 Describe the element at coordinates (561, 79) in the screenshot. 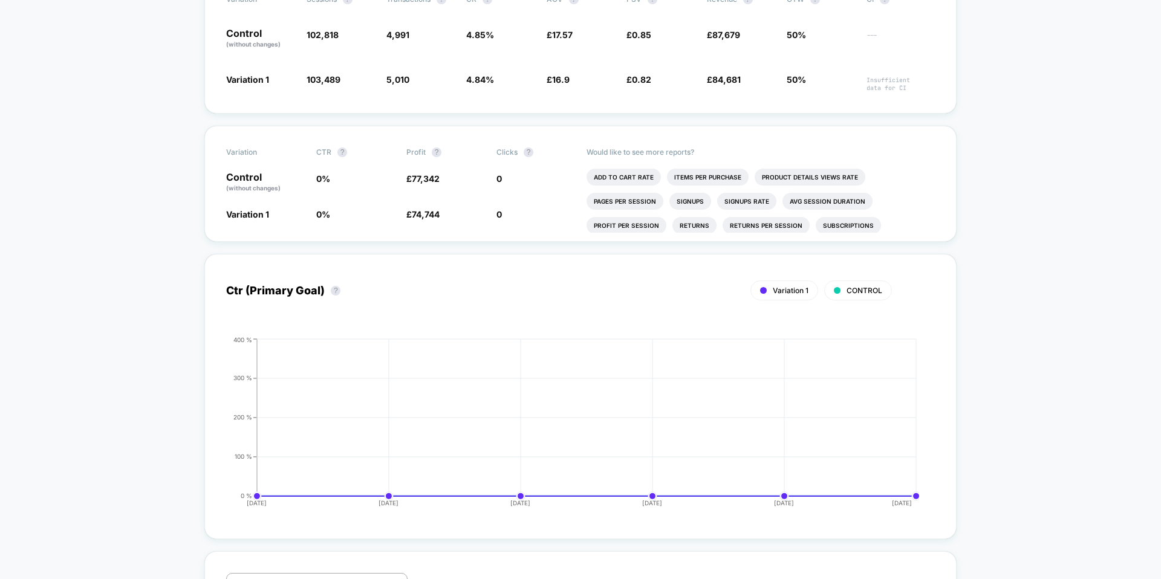

I see `span: 16.9` at that location.